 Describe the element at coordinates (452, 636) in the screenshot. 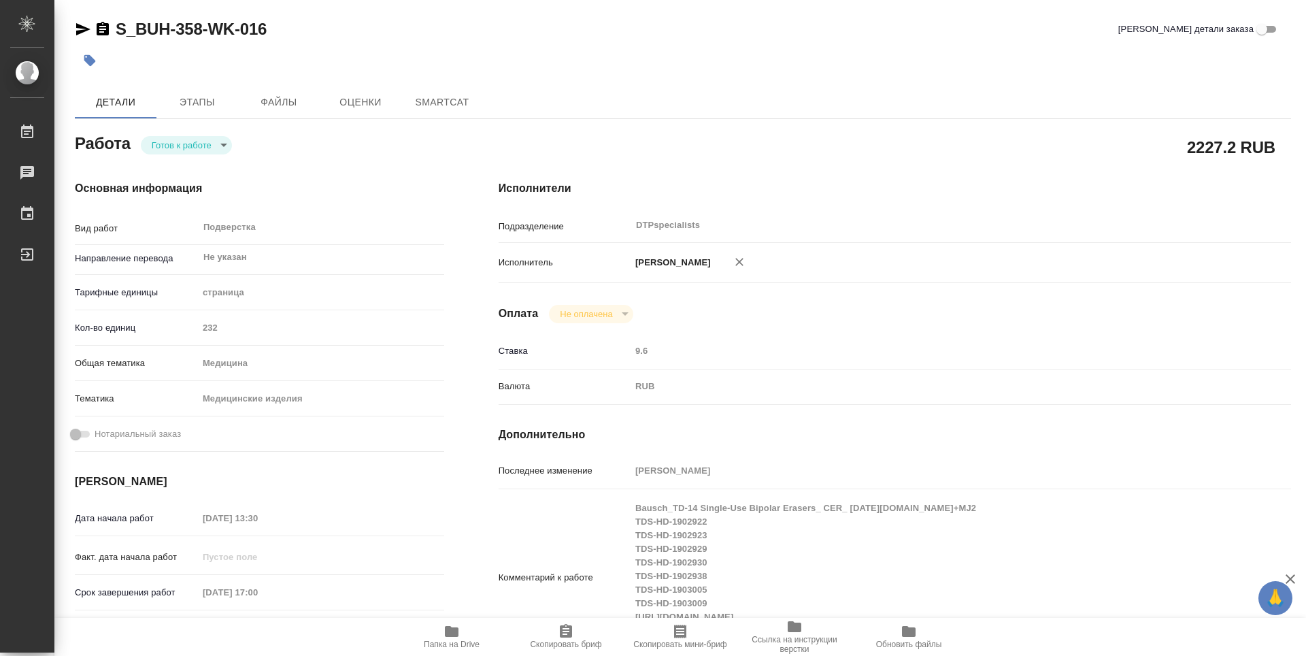

I see `button: Папка на Drive` at that location.